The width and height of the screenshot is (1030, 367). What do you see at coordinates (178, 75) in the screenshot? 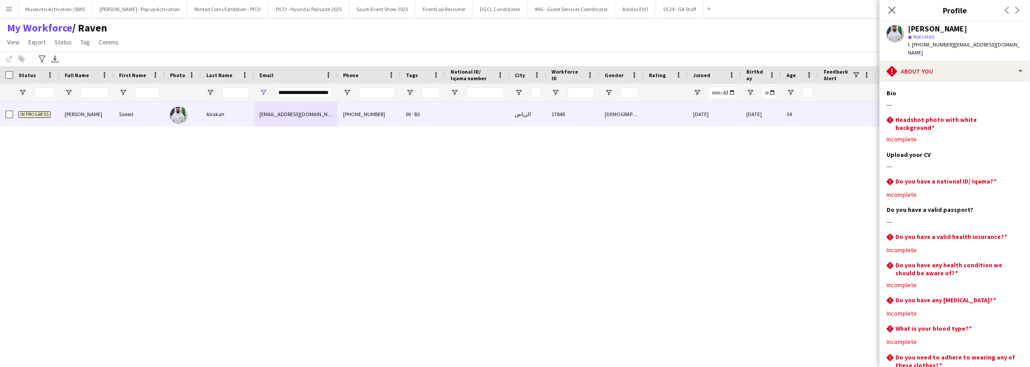
I see `span: Photo` at bounding box center [178, 75].